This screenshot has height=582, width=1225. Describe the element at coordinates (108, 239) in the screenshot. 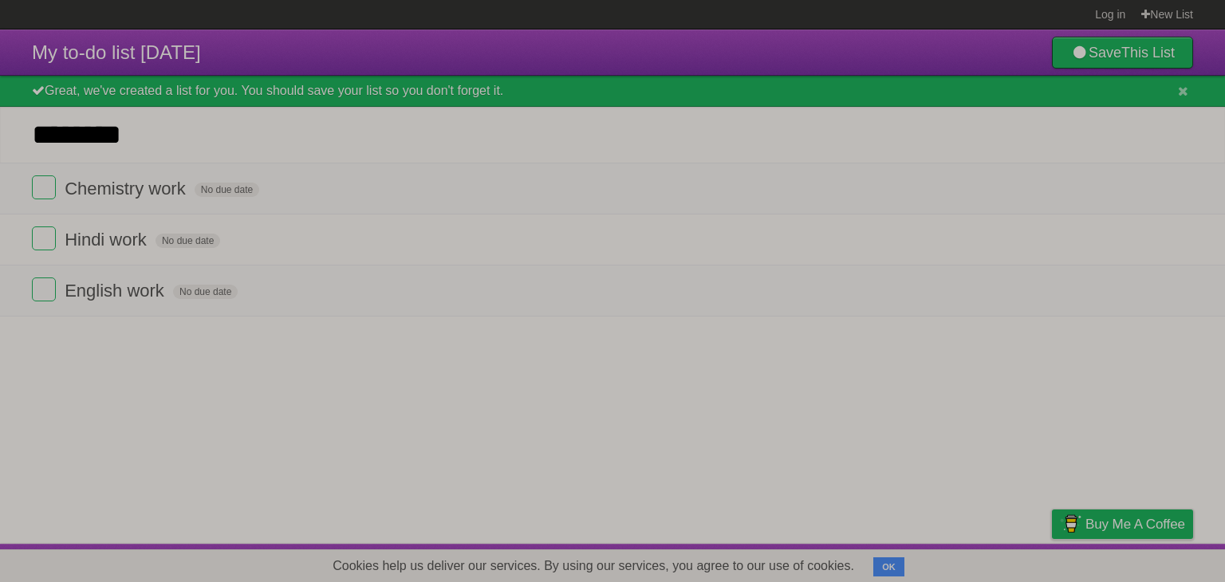

I see `span: Hindi work` at that location.